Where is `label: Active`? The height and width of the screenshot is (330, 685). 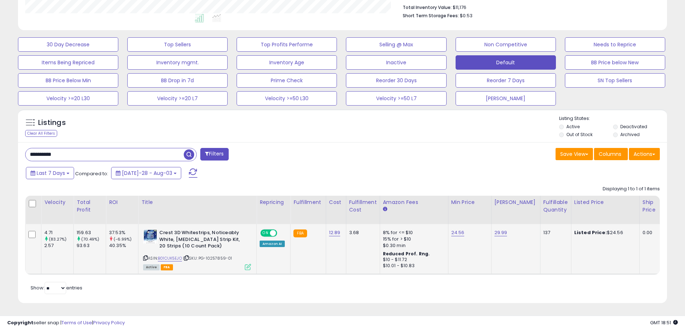 label: Active is located at coordinates (573, 127).